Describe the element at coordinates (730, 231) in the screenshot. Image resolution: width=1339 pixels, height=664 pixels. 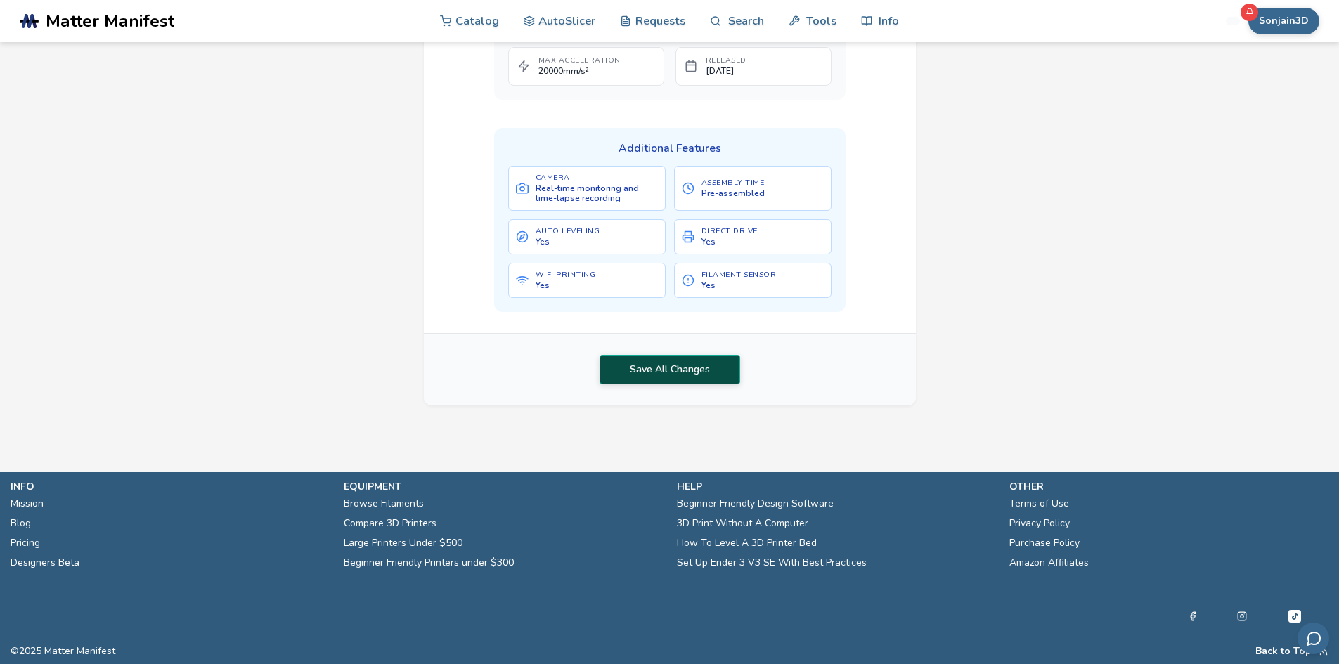
I see `span: Direct Drive` at that location.